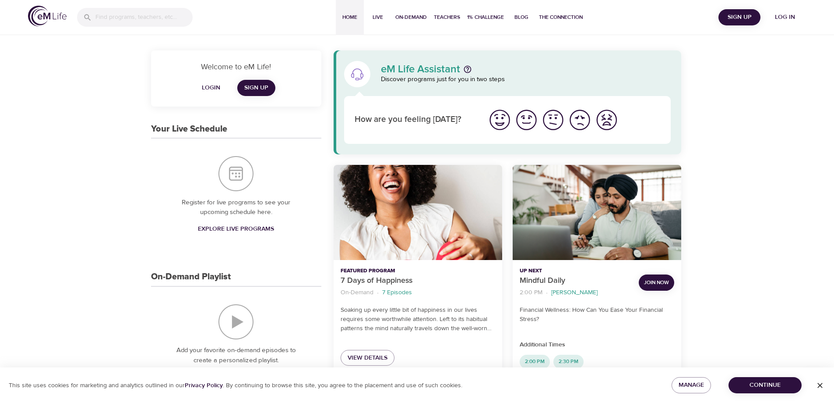  Describe the element at coordinates (211, 88) in the screenshot. I see `span: Login` at that location.